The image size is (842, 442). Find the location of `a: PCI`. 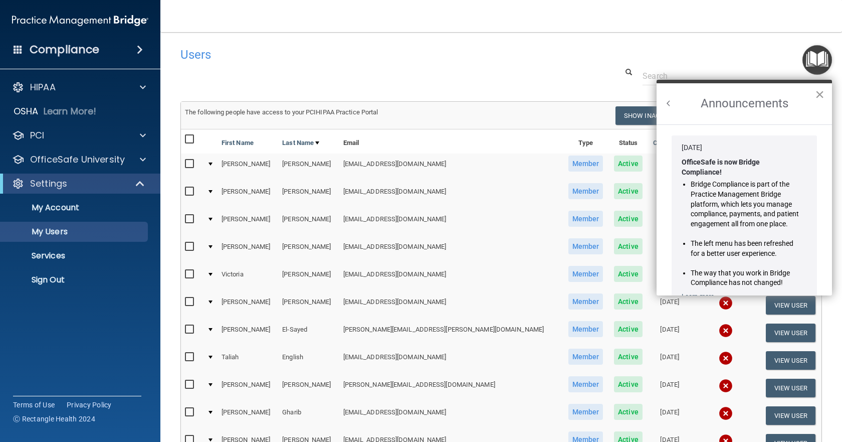

a: PCI is located at coordinates (79, 135).